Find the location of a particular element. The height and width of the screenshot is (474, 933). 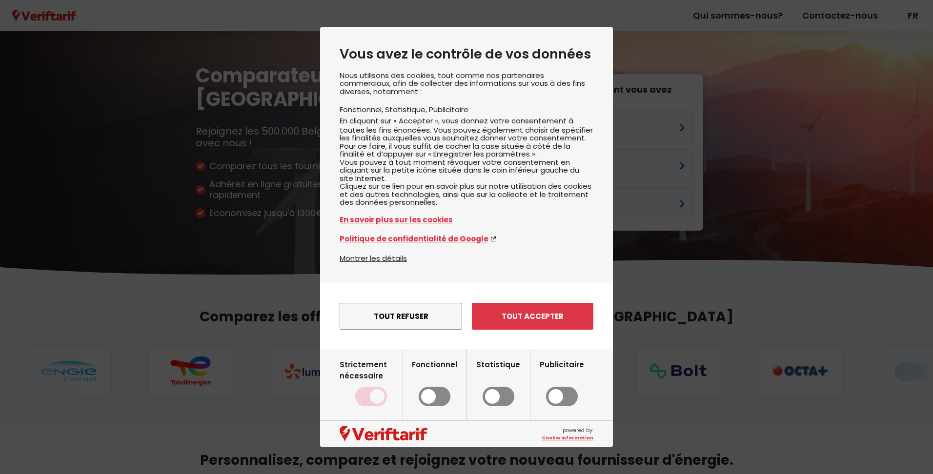

a: Cookie Information is located at coordinates (567, 438).